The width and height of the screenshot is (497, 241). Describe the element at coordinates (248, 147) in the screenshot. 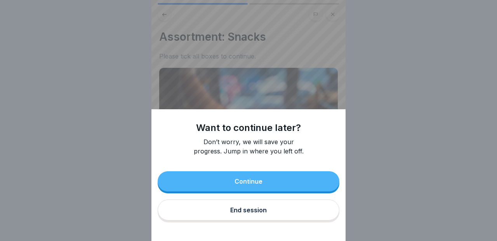

I see `p: Don’t worry, we will save your progress. Jump in where you left off.` at that location.